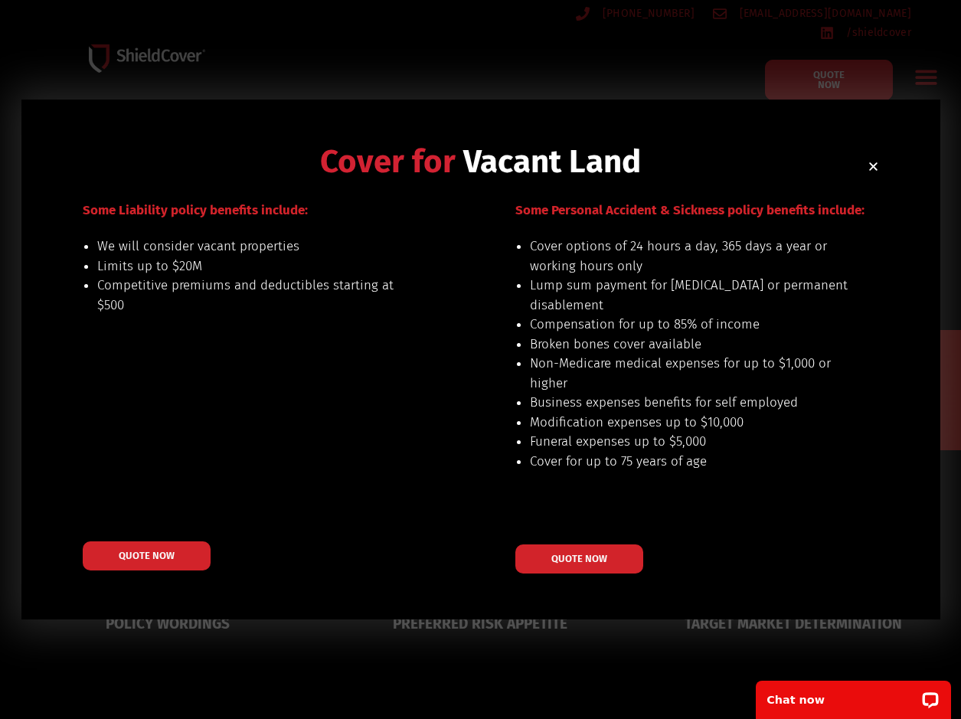  I want to click on a: Close, so click(873, 166).